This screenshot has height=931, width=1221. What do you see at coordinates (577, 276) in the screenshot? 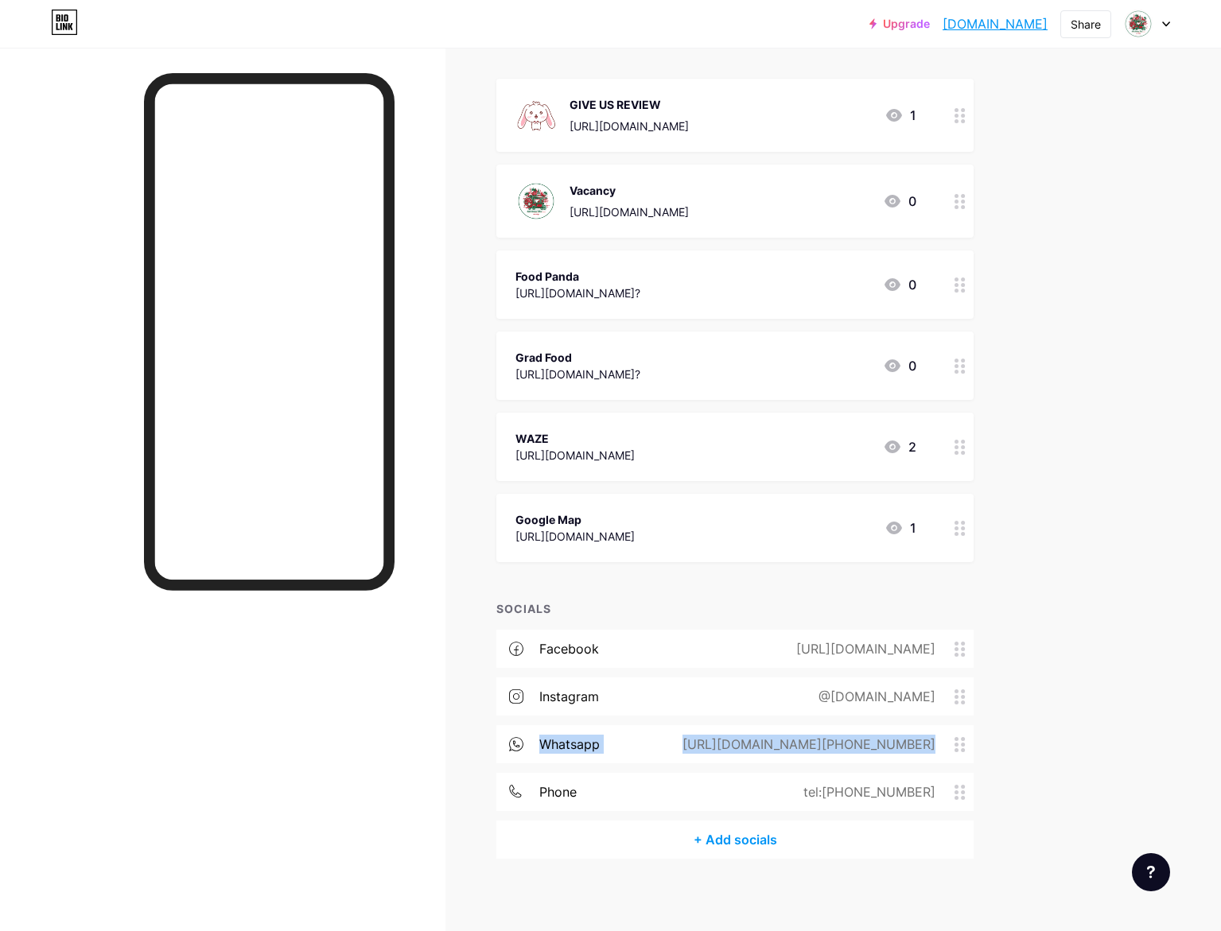
I see `div: Food Panda` at bounding box center [577, 276].